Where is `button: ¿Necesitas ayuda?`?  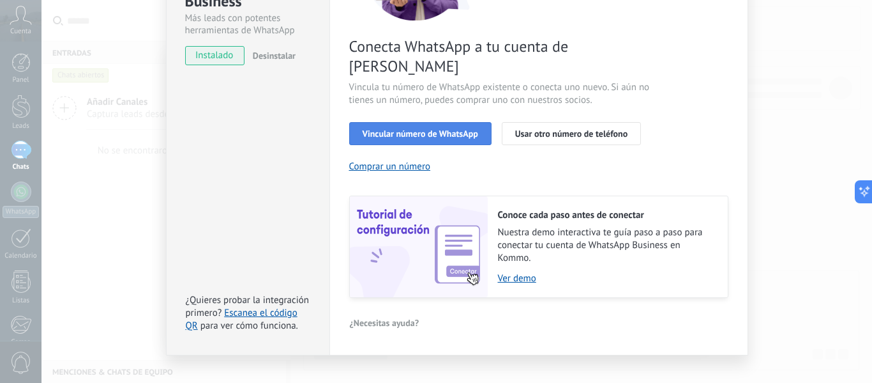
button: ¿Necesitas ayuda? is located at coordinates (384, 322).